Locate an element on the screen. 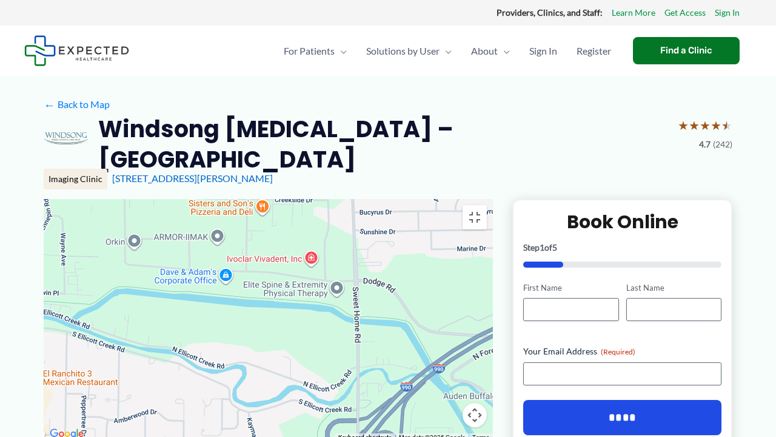 The height and width of the screenshot is (437, 776). span: 1 is located at coordinates (542, 247).